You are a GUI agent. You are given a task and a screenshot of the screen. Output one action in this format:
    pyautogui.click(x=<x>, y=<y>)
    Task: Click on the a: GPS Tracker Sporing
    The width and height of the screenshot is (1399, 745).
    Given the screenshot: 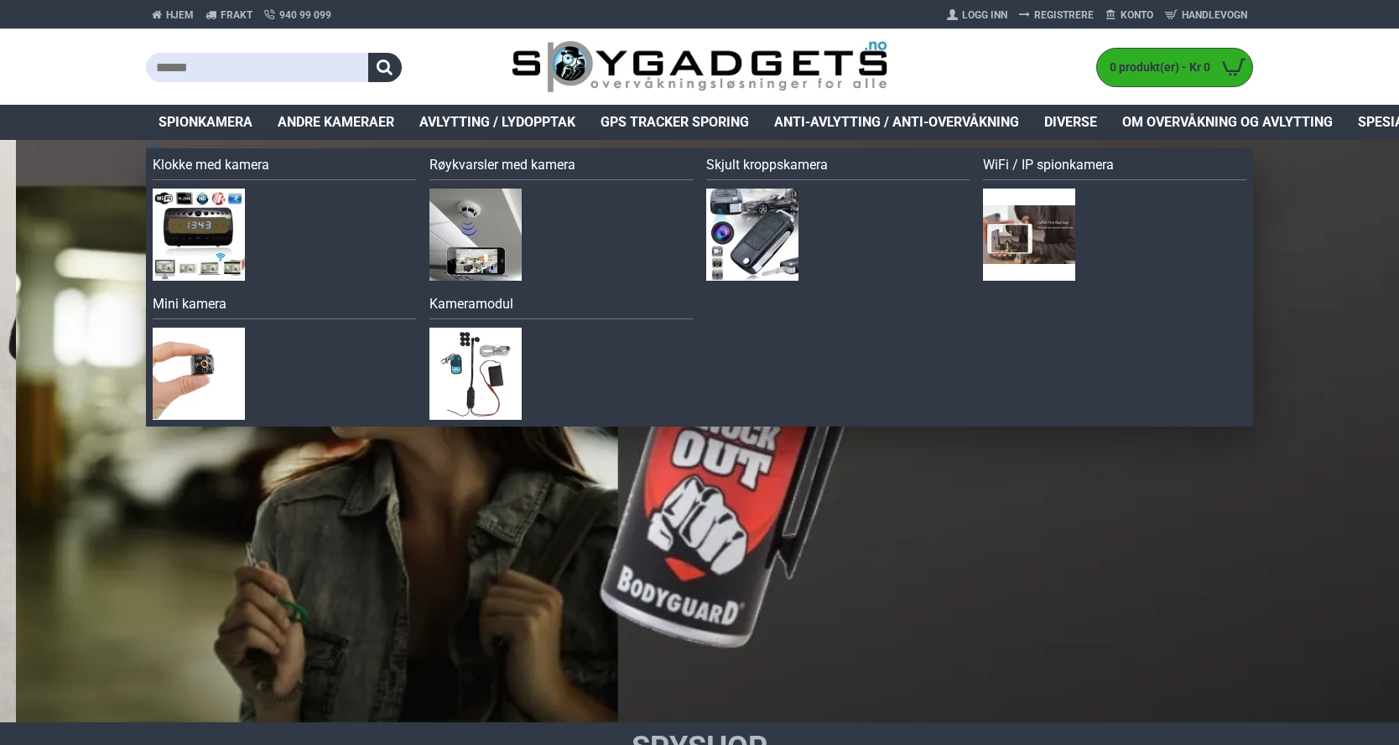 What is the action you would take?
    pyautogui.click(x=674, y=122)
    